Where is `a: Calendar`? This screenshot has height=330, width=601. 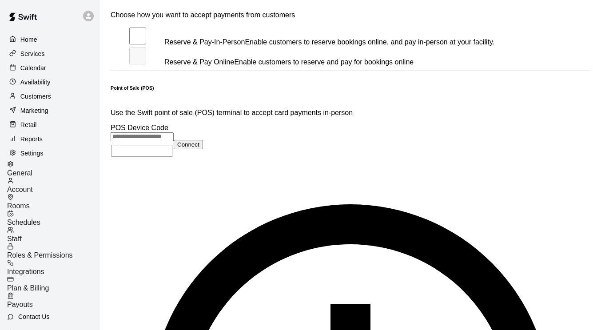 a: Calendar is located at coordinates (50, 68).